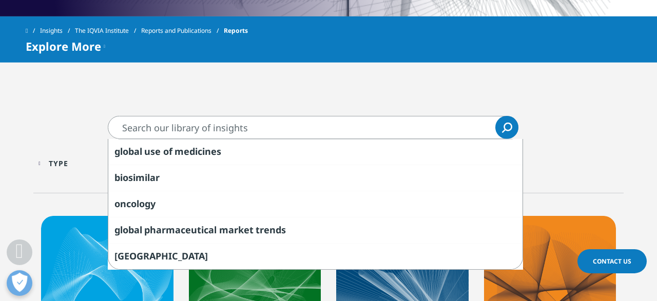  What do you see at coordinates (315, 178) in the screenshot?
I see `div: biosimilar` at bounding box center [315, 178].